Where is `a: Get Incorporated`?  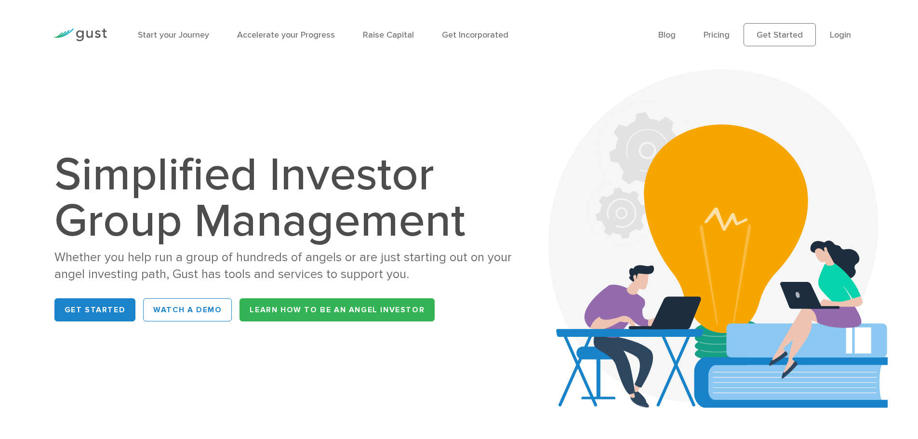 a: Get Incorporated is located at coordinates (475, 35).